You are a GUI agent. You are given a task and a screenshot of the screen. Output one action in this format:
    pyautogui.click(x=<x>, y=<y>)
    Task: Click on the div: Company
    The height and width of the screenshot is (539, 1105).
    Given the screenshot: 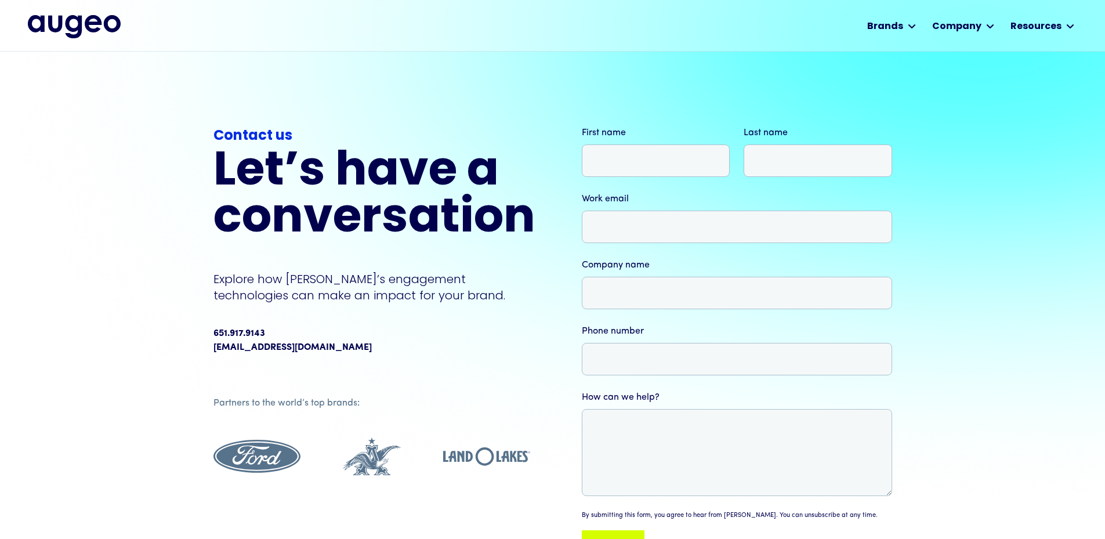 What is the action you would take?
    pyautogui.click(x=957, y=27)
    